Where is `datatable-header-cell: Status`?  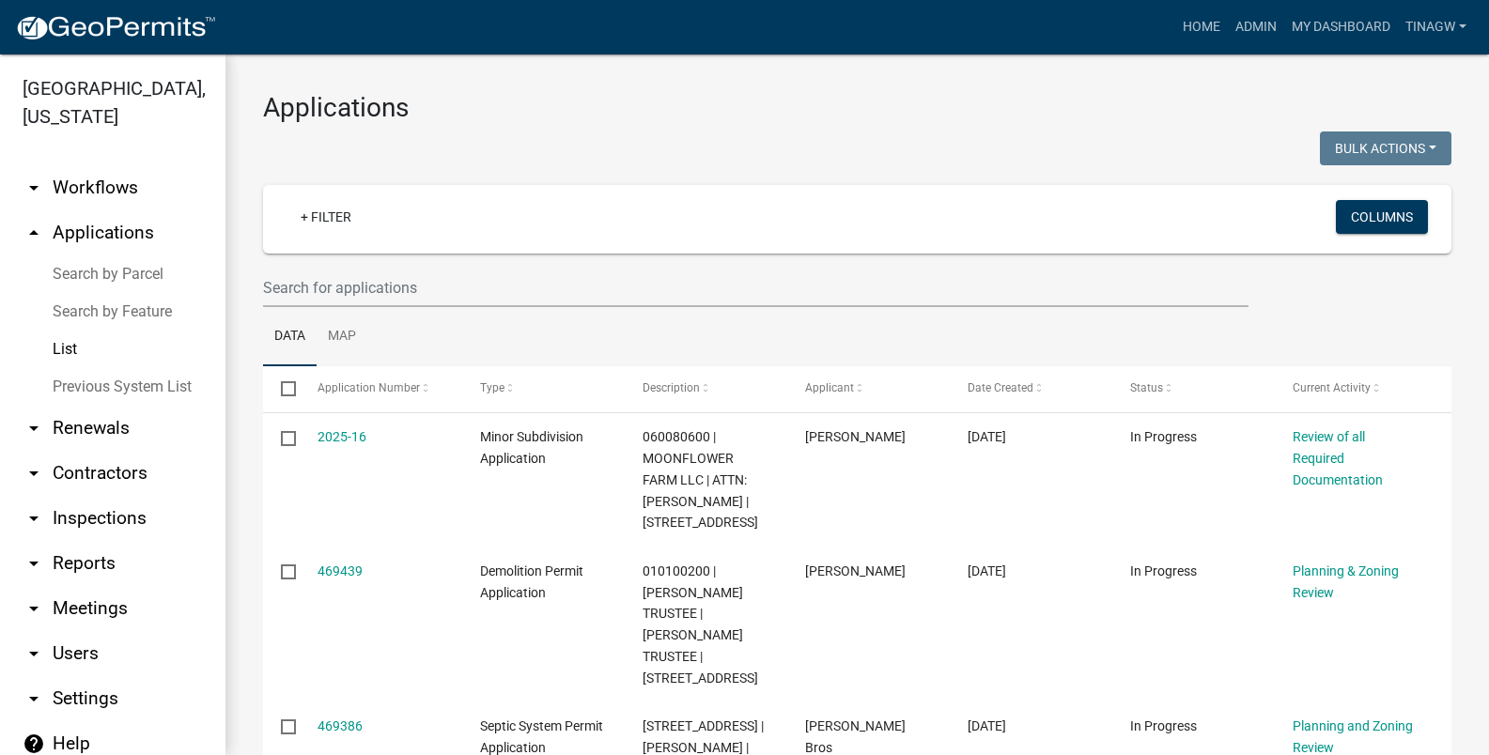 datatable-header-cell: Status is located at coordinates (1193, 389).